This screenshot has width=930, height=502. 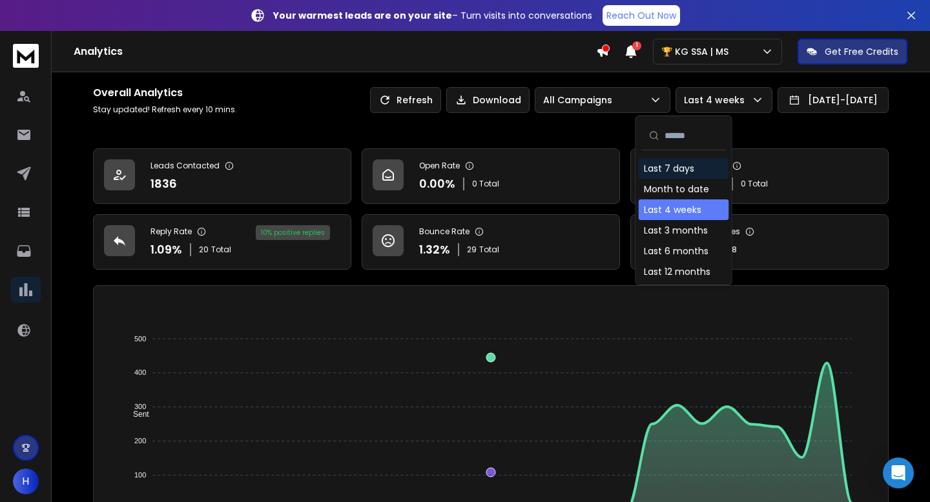 What do you see at coordinates (491, 176) in the screenshot?
I see `a: Open Rate0.00%0 Total` at bounding box center [491, 176].